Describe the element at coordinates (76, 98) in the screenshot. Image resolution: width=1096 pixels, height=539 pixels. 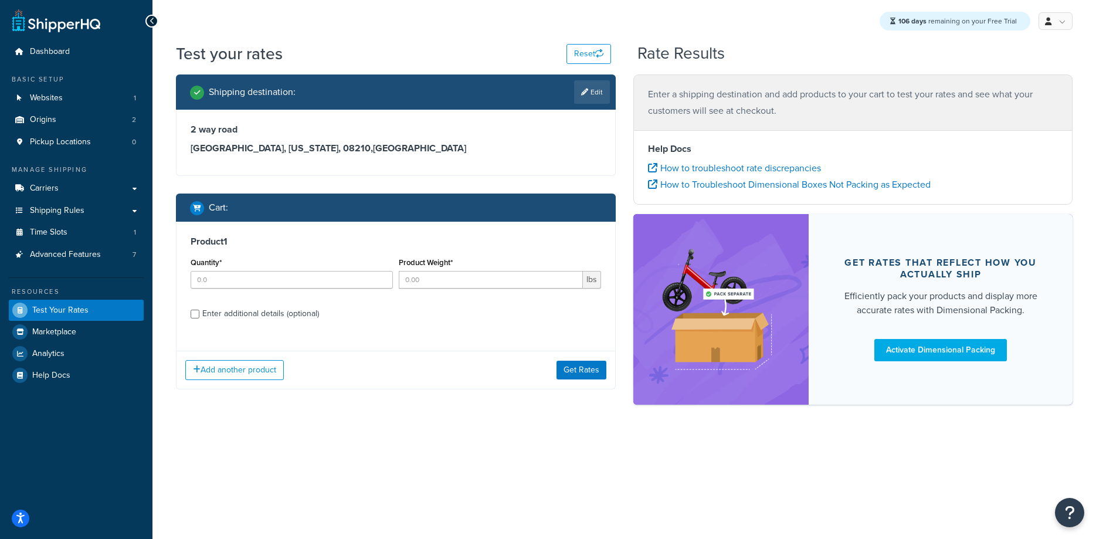
I see `a: Websites1` at that location.